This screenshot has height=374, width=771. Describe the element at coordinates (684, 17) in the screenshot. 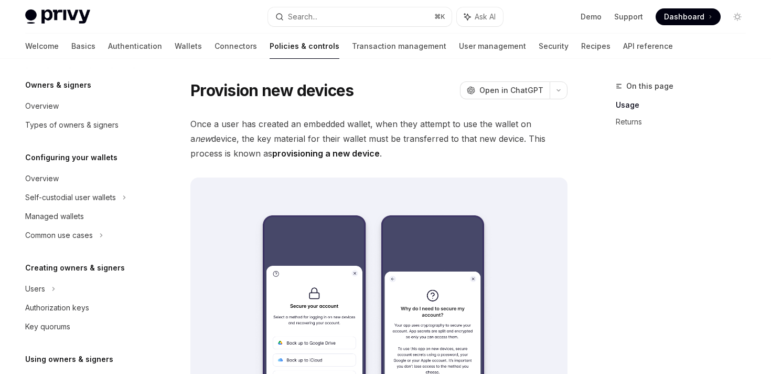

I see `span: Dashboard` at that location.